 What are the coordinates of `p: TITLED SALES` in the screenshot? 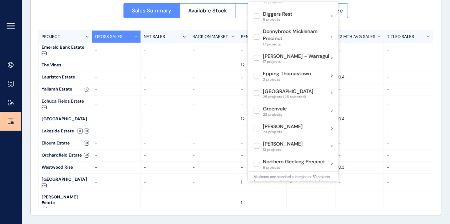 It's located at (400, 37).